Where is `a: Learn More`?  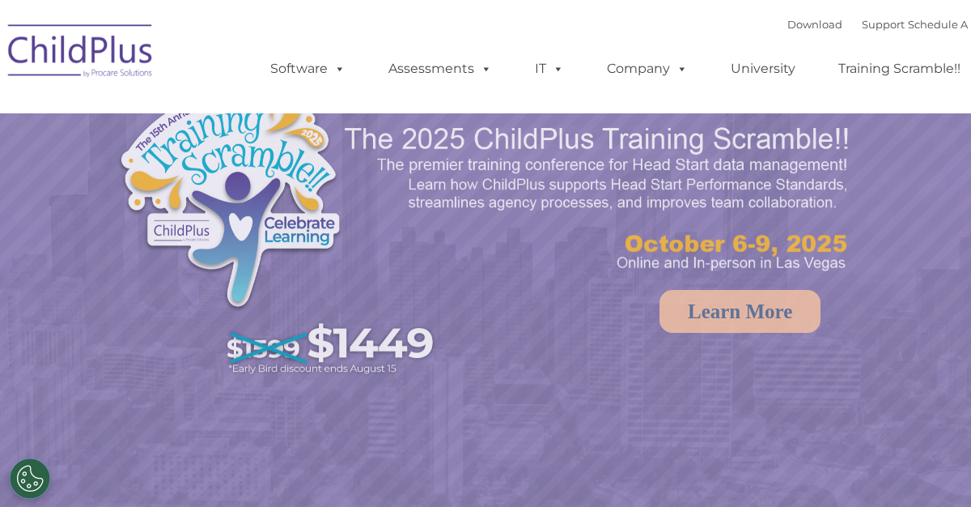 a: Learn More is located at coordinates (740, 311).